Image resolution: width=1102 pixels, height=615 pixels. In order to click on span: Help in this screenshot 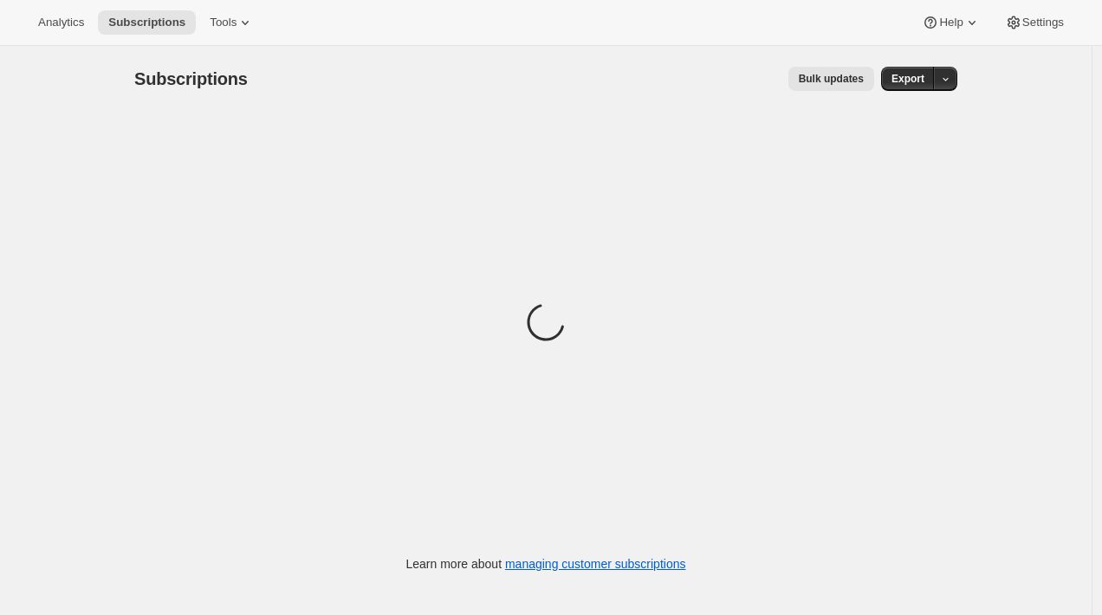, I will do `click(951, 23)`.